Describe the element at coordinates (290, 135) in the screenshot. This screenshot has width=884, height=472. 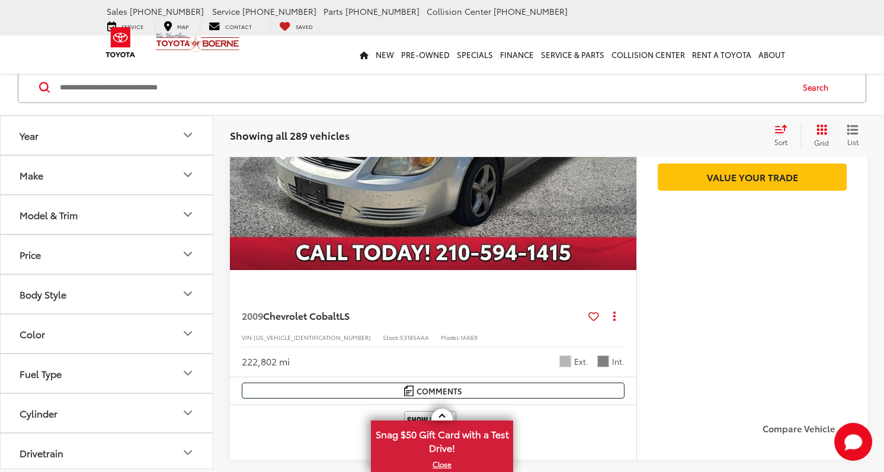
I see `span: Showing all 289 vehicles` at that location.